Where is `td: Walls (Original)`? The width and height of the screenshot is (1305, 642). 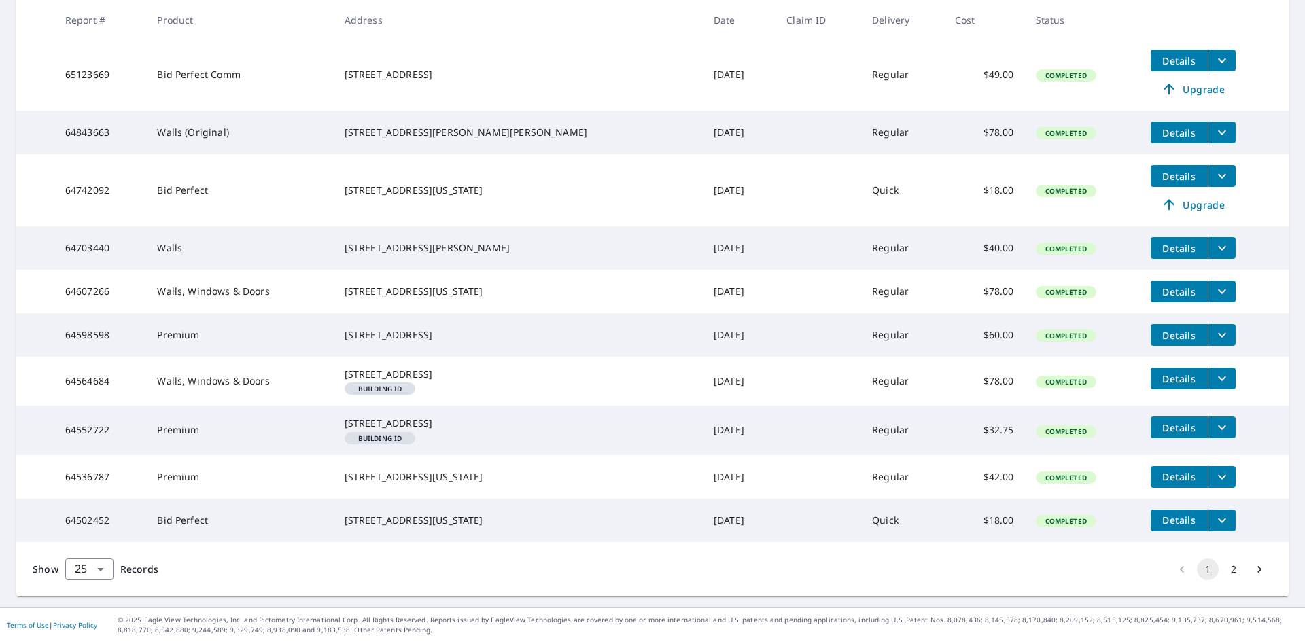 td: Walls (Original) is located at coordinates (239, 133).